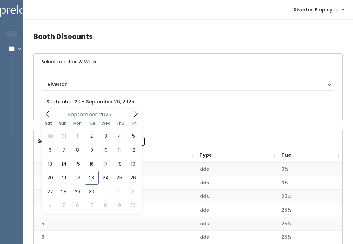  I want to click on button: Riverton, so click(188, 84).